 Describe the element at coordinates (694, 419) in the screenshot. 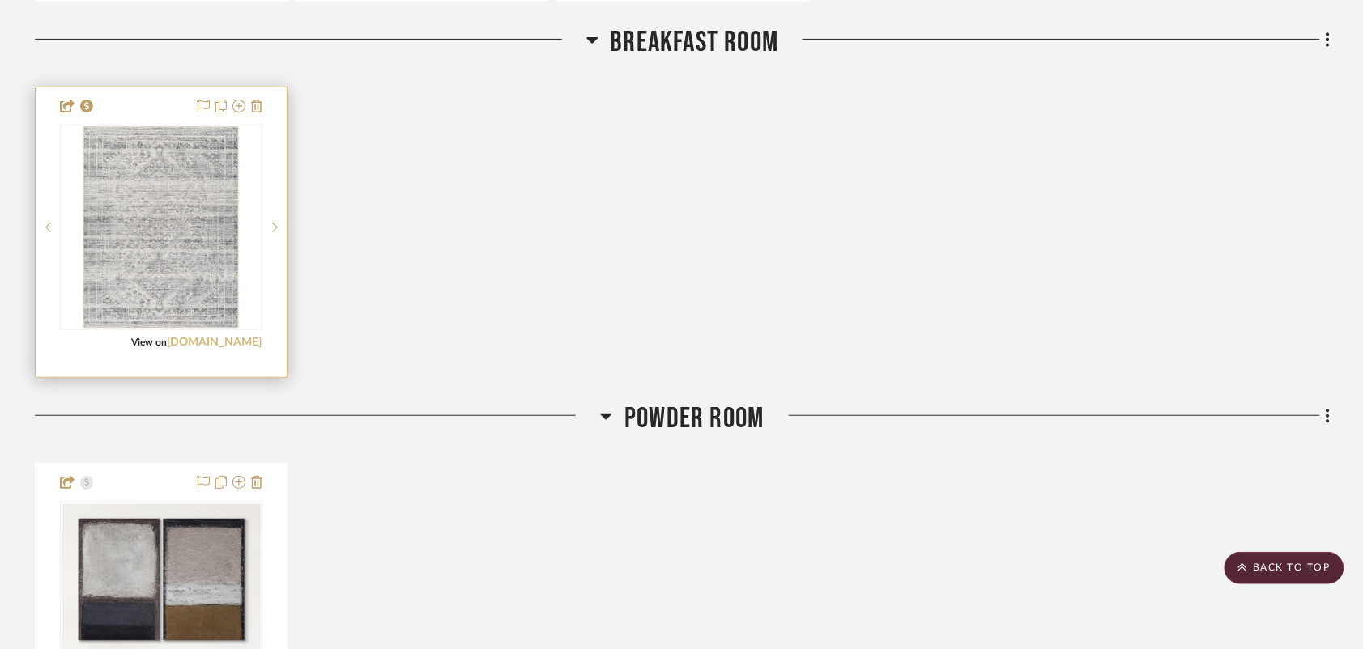

I see `span: Powder Room` at that location.